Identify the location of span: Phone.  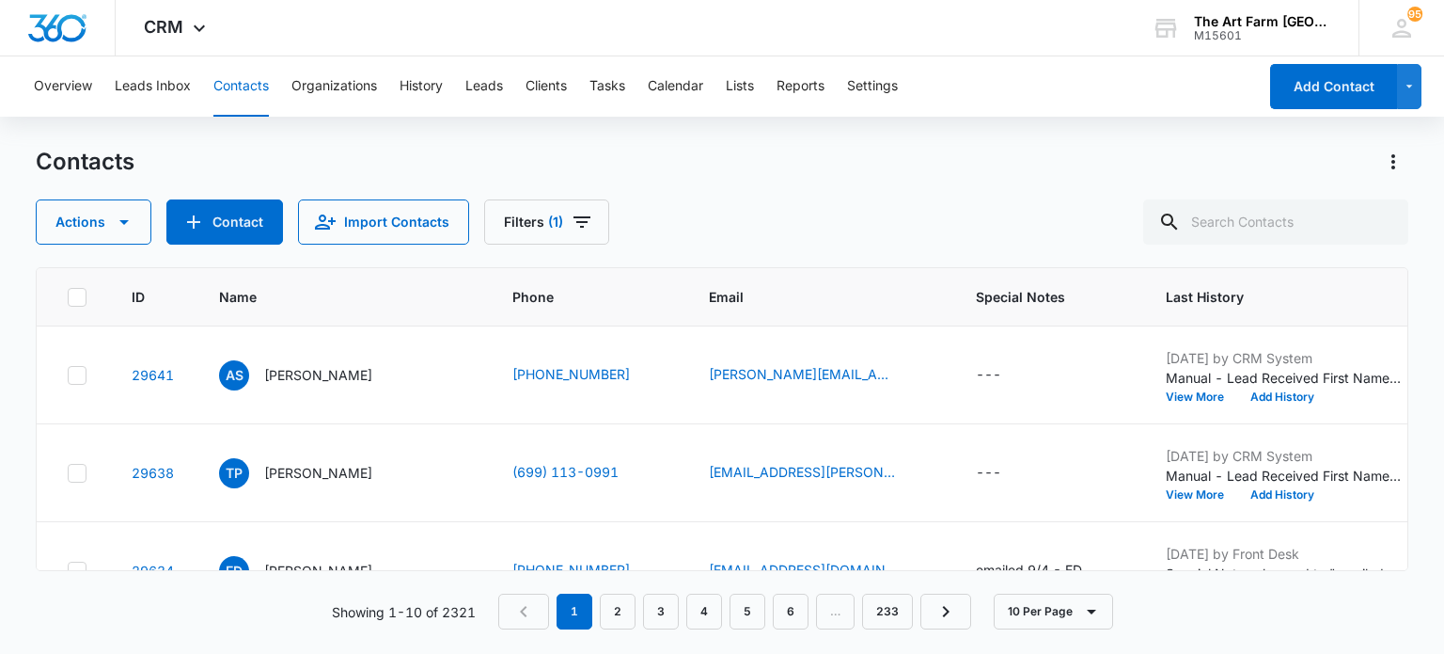
(575, 296).